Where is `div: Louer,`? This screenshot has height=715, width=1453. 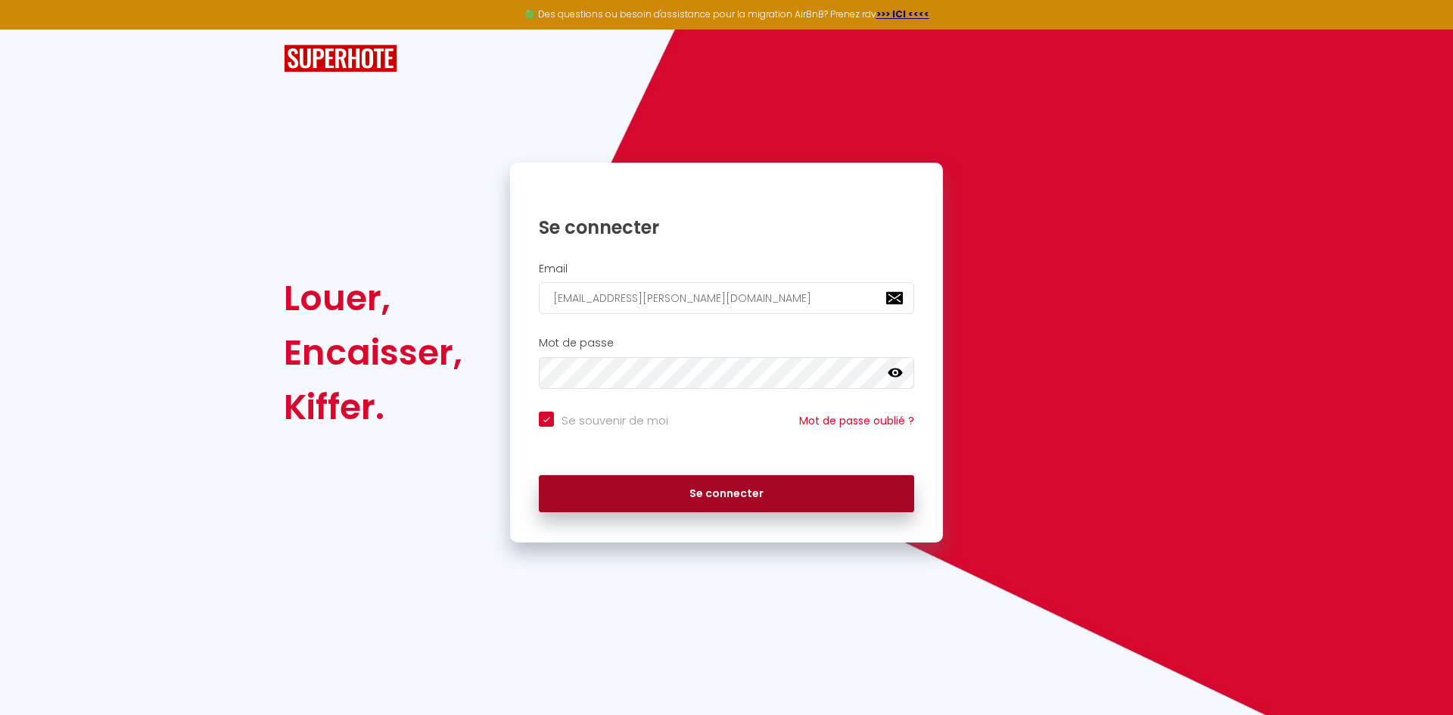 div: Louer, is located at coordinates (373, 298).